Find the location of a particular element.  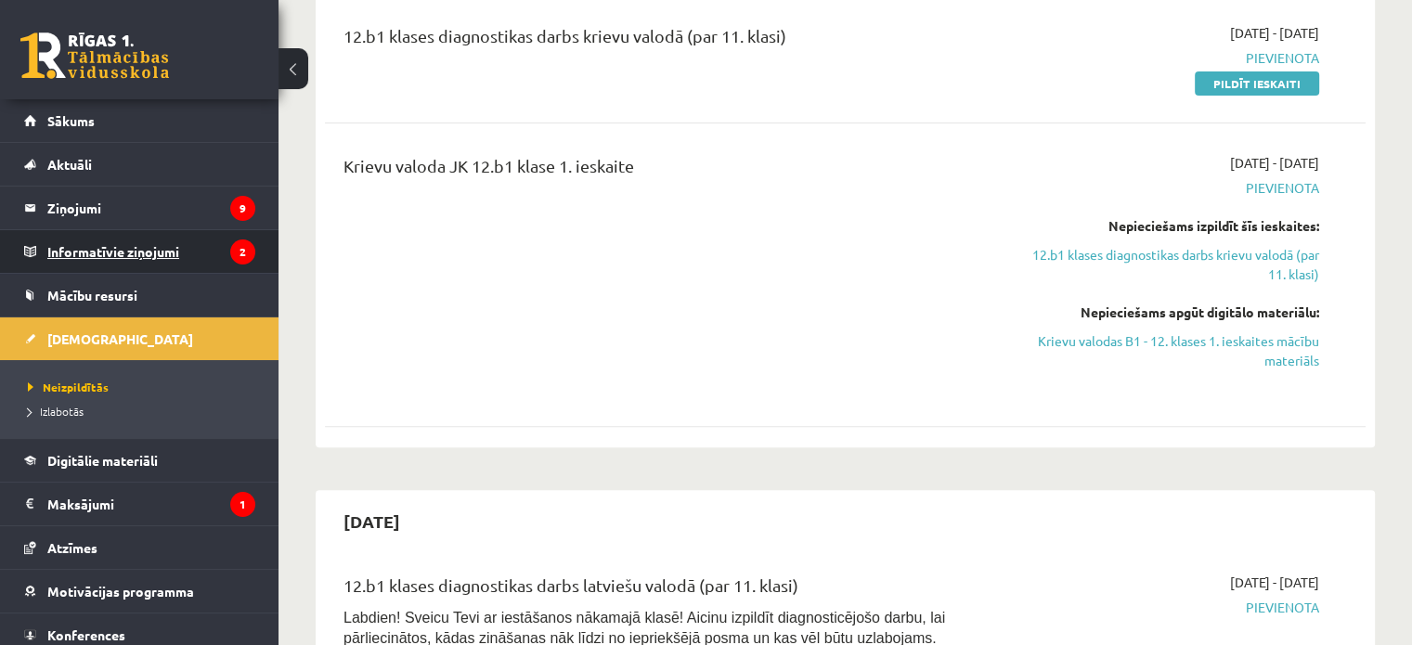

a: Informatīvie ziņojumi2 is located at coordinates (139, 252).